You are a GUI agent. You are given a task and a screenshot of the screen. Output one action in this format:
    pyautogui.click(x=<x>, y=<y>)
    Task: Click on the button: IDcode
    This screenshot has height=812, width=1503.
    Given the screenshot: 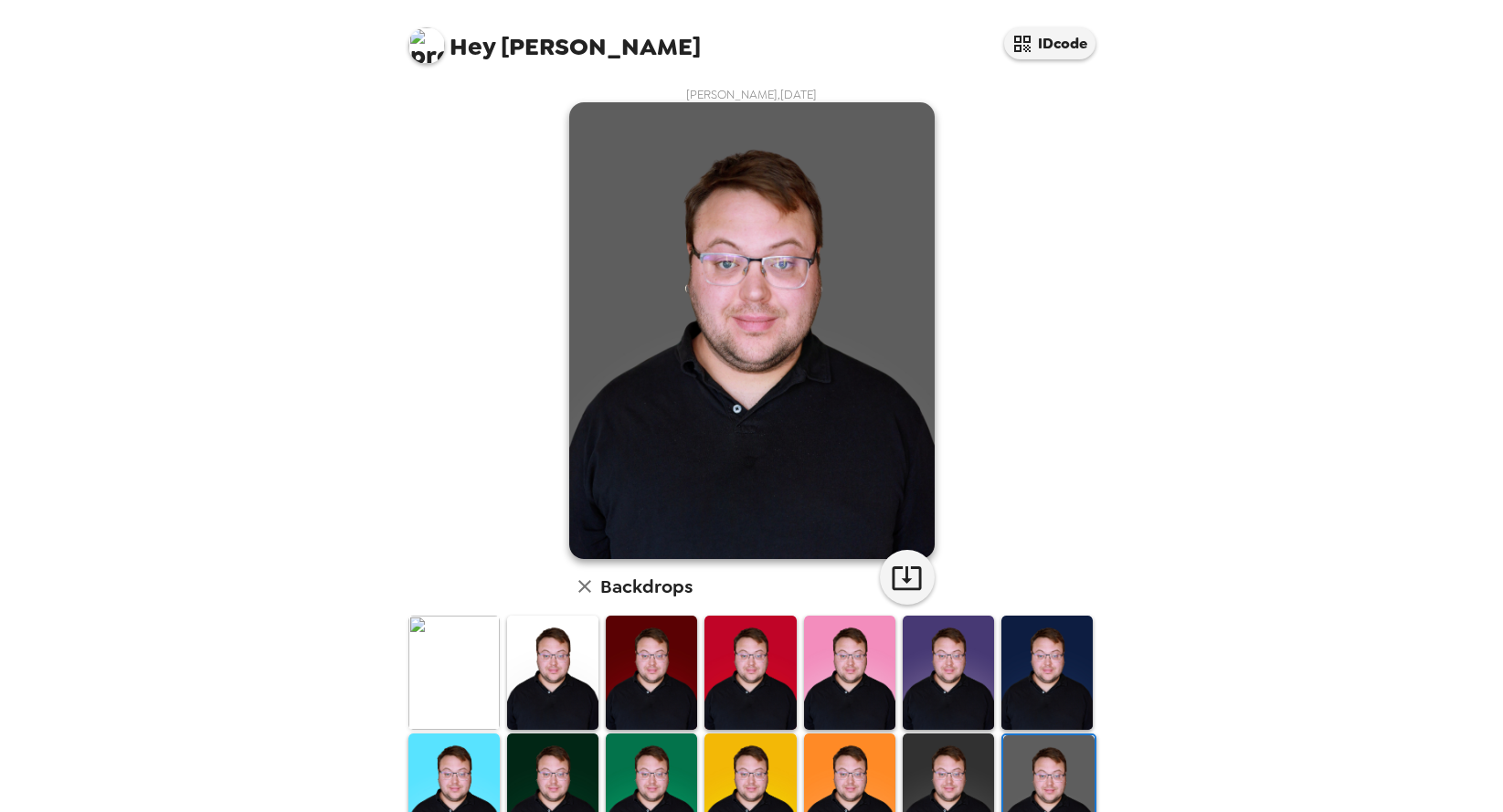 What is the action you would take?
    pyautogui.click(x=1050, y=43)
    